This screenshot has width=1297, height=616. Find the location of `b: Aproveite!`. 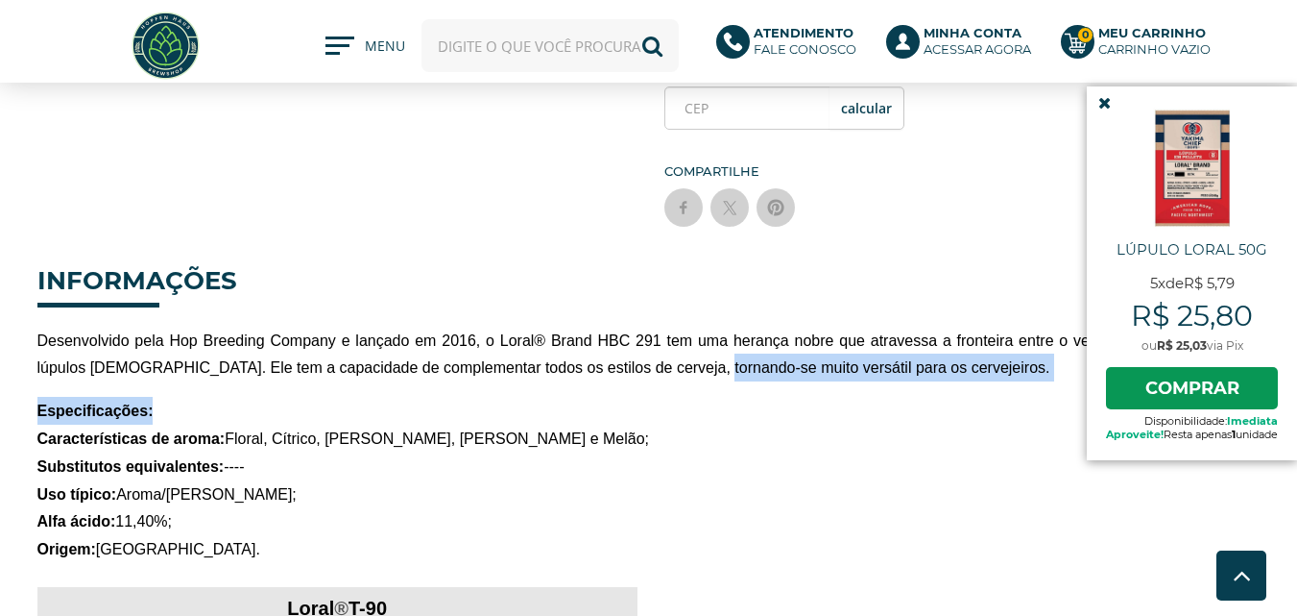

b: Aproveite! is located at coordinates (1135, 434).